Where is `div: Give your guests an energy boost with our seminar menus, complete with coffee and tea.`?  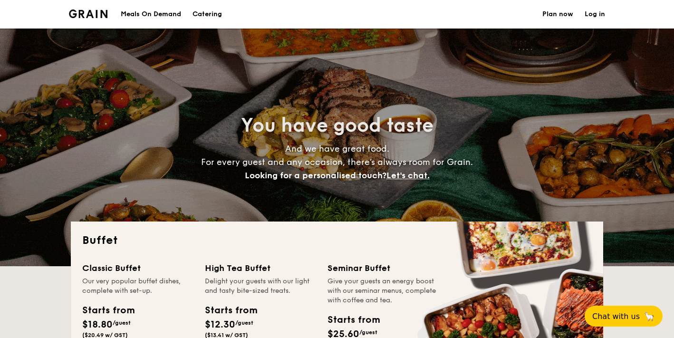 div: Give your guests an energy boost with our seminar menus, complete with coffee and tea. is located at coordinates (383, 291).